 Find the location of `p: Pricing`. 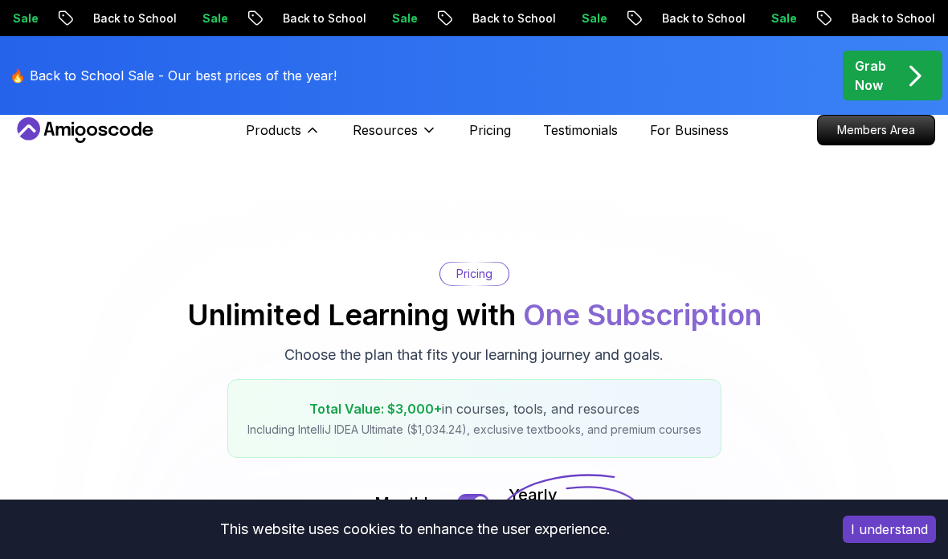

p: Pricing is located at coordinates (490, 130).